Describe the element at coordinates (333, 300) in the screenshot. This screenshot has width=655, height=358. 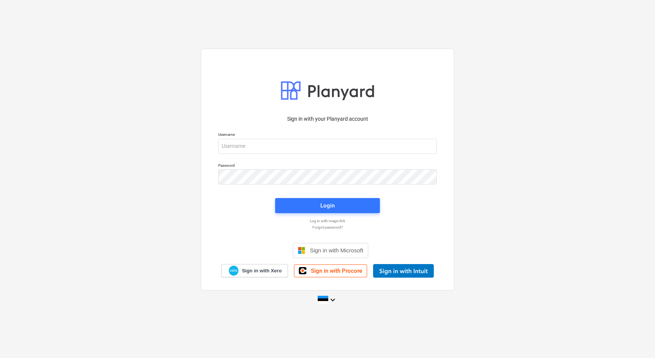
I see `i: keyboard_arrow_down` at that location.